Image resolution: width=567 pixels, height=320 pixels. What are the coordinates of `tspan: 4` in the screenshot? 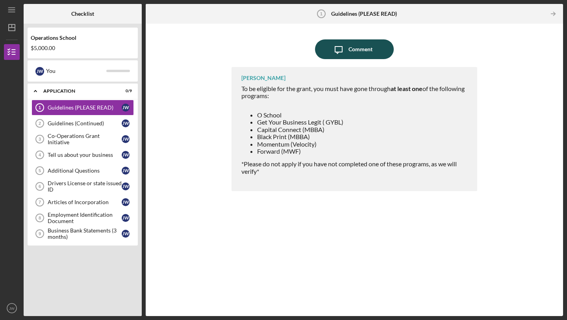 It's located at (40, 155).